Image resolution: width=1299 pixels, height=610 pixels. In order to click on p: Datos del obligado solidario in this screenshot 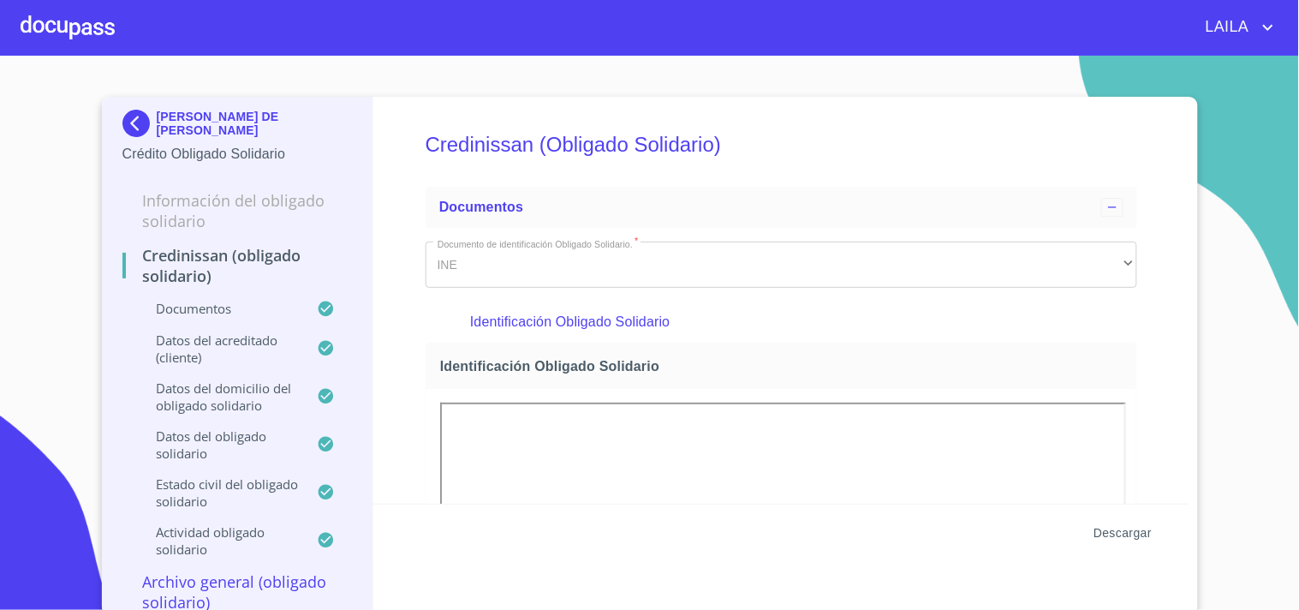, I will do `click(220, 444)`.